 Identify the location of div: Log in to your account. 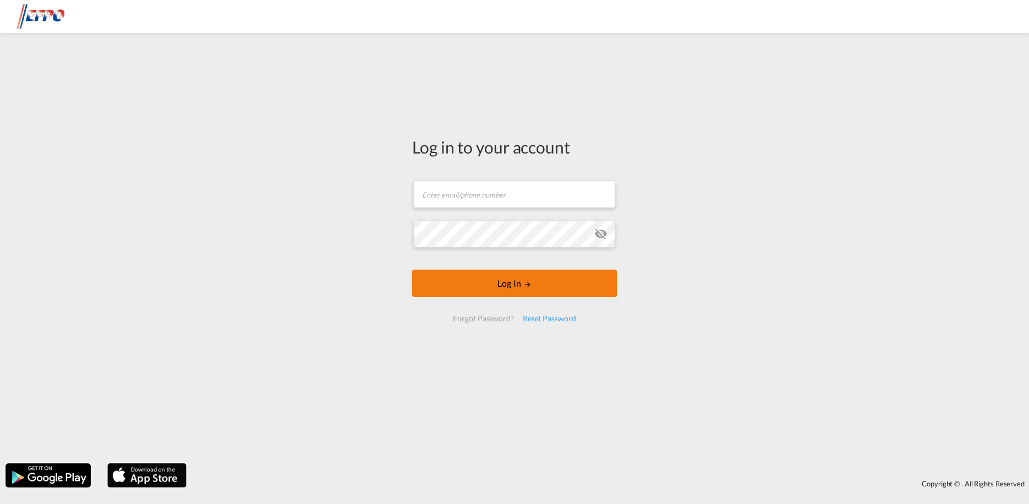
(515, 147).